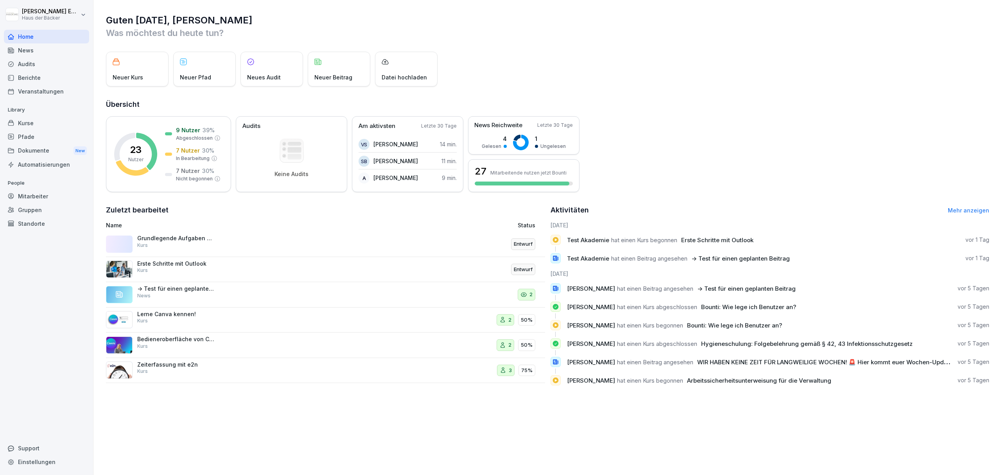  Describe the element at coordinates (47, 36) in the screenshot. I see `div: Home` at that location.